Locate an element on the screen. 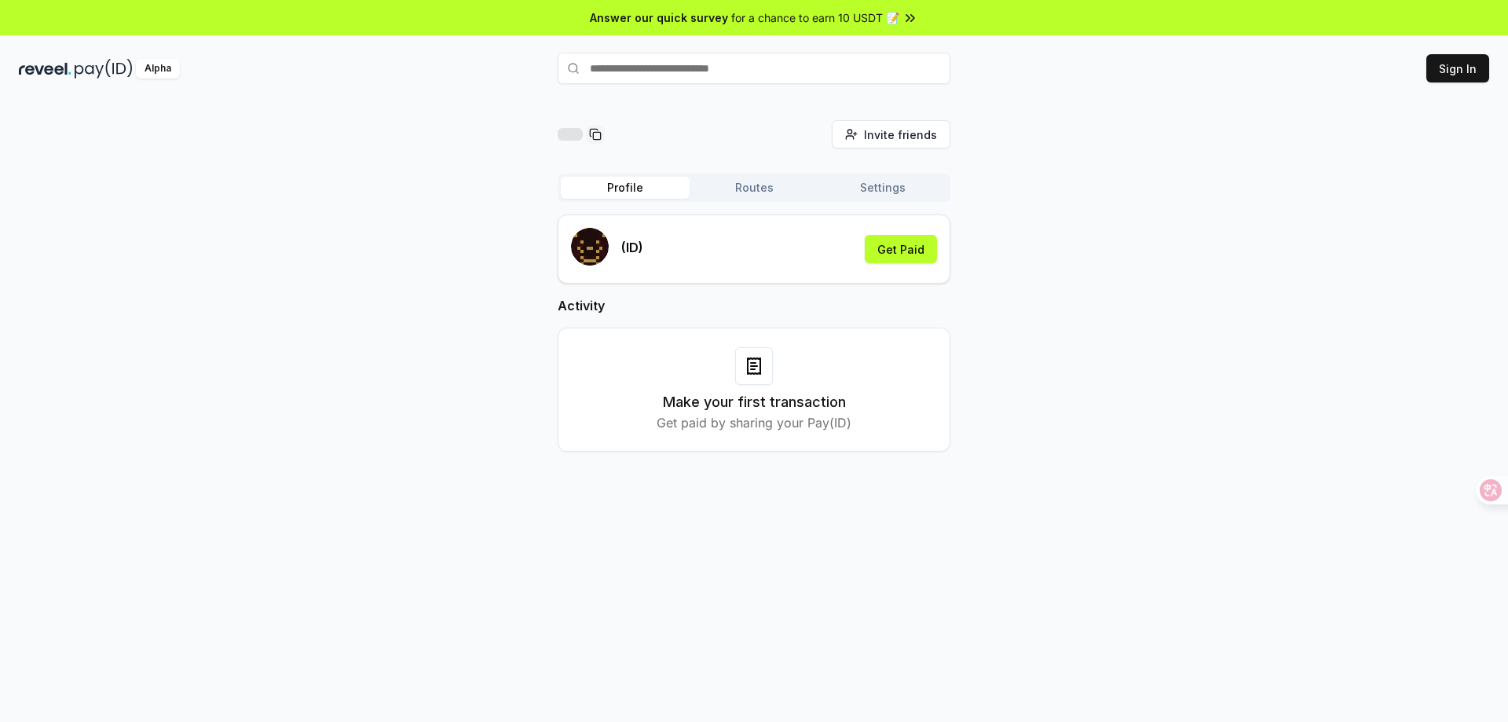 This screenshot has width=1508, height=722. h3: Make your first transaction is located at coordinates (754, 402).